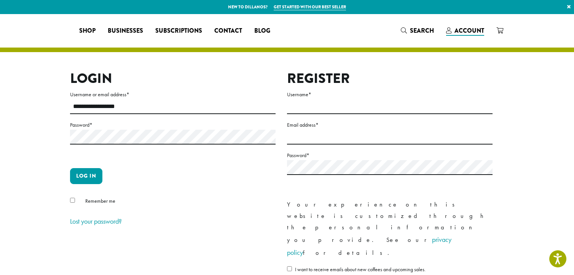 The height and width of the screenshot is (275, 574). I want to click on span: Contact, so click(228, 31).